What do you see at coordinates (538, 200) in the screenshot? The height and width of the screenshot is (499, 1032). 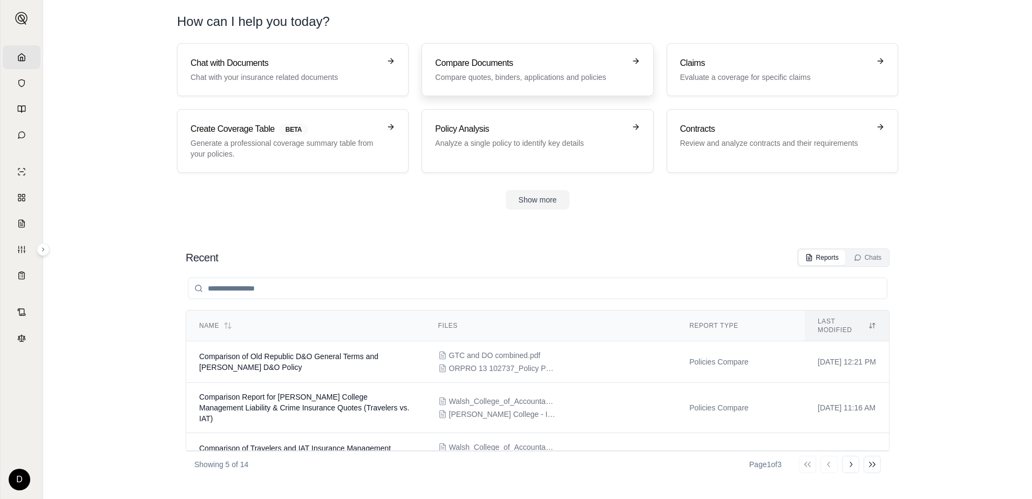 I see `button: Show more` at bounding box center [538, 200].